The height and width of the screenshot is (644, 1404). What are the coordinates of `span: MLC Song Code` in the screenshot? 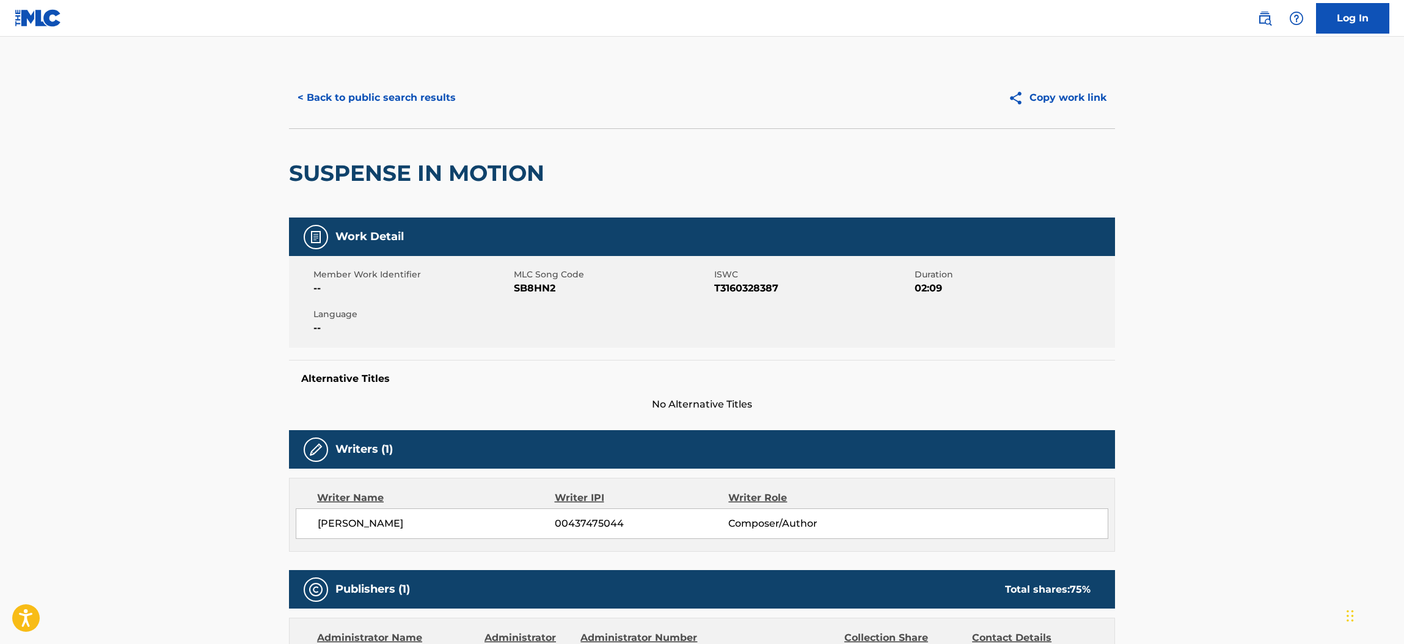 It's located at (612, 274).